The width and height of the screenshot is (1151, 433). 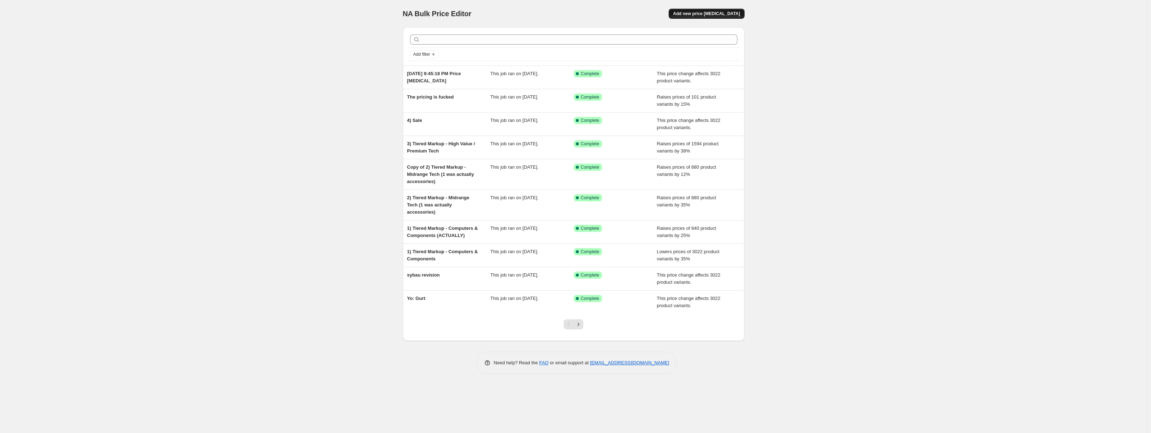 What do you see at coordinates (442, 232) in the screenshot?
I see `span: 1) Tiered Markup - Computers & Components (ACTUALLY)` at bounding box center [442, 232].